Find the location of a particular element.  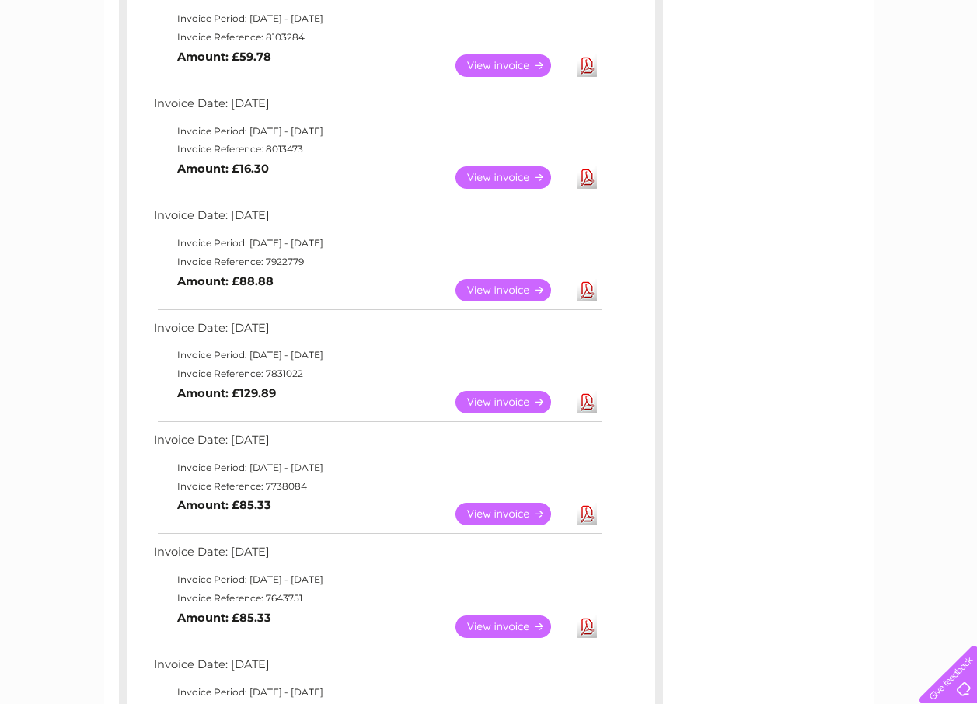

a: Contact is located at coordinates (892, 72).